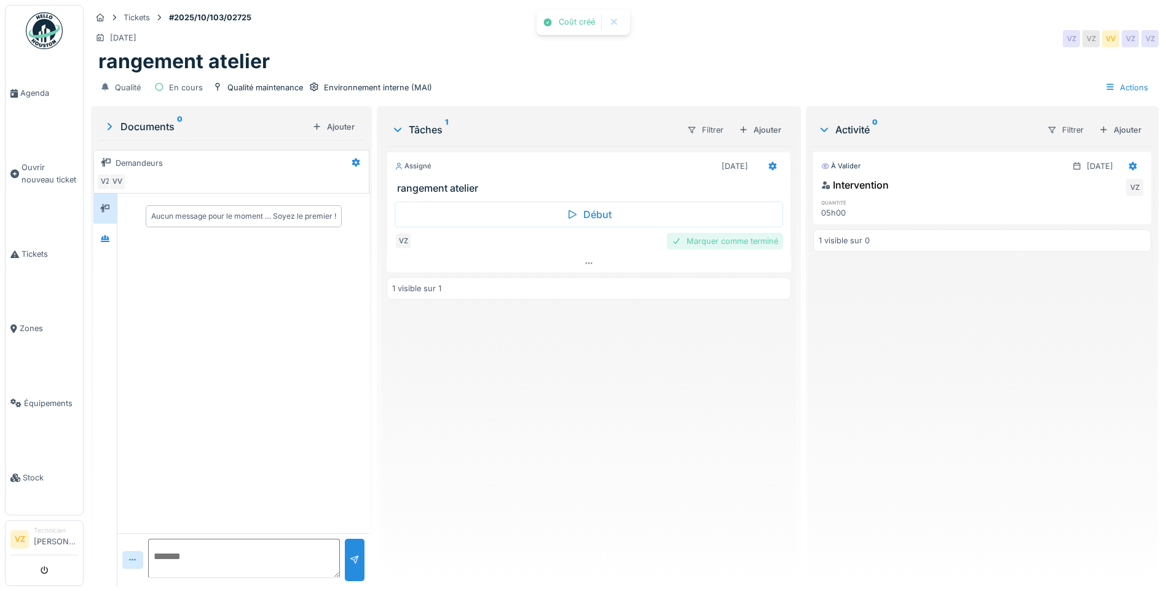  I want to click on div: Aucun message pour le moment … Soyez le premier !, so click(243, 216).